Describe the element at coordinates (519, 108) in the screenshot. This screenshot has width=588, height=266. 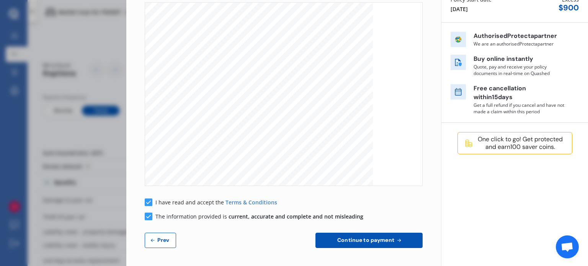
I see `p: Get a full refund if you cancel and have not made a claim within this period` at that location.